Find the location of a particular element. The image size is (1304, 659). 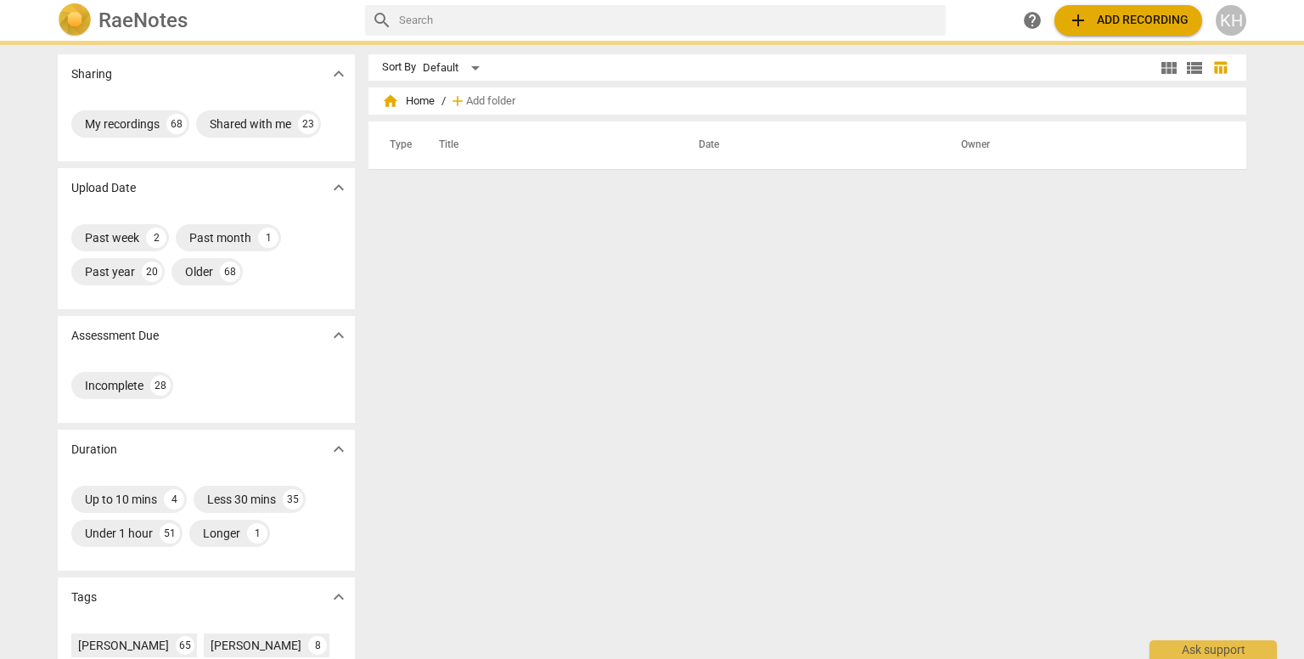

p: Assessment Due is located at coordinates (115, 335).